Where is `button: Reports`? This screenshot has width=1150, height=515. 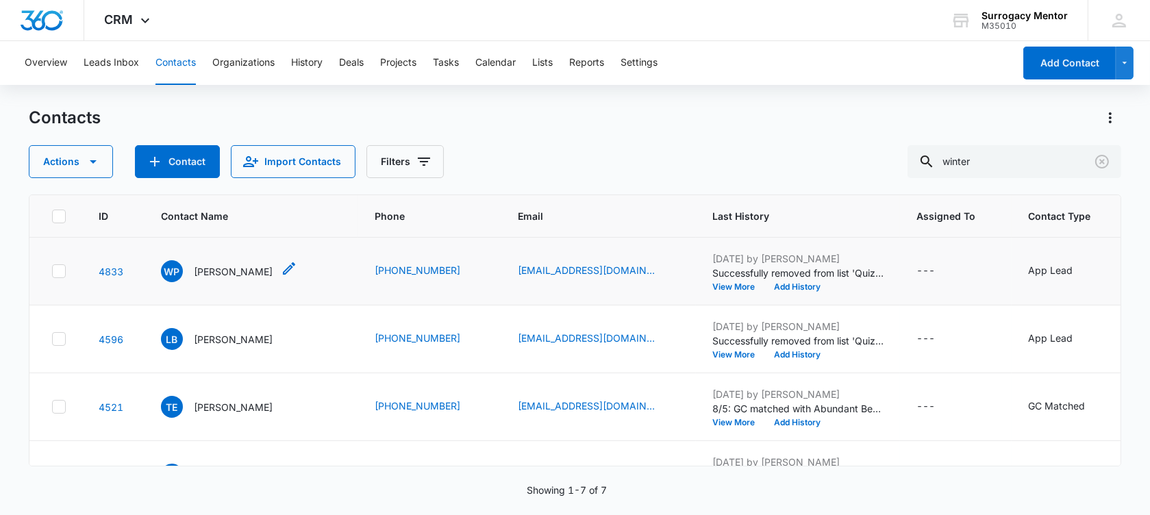
button: Reports is located at coordinates (586, 63).